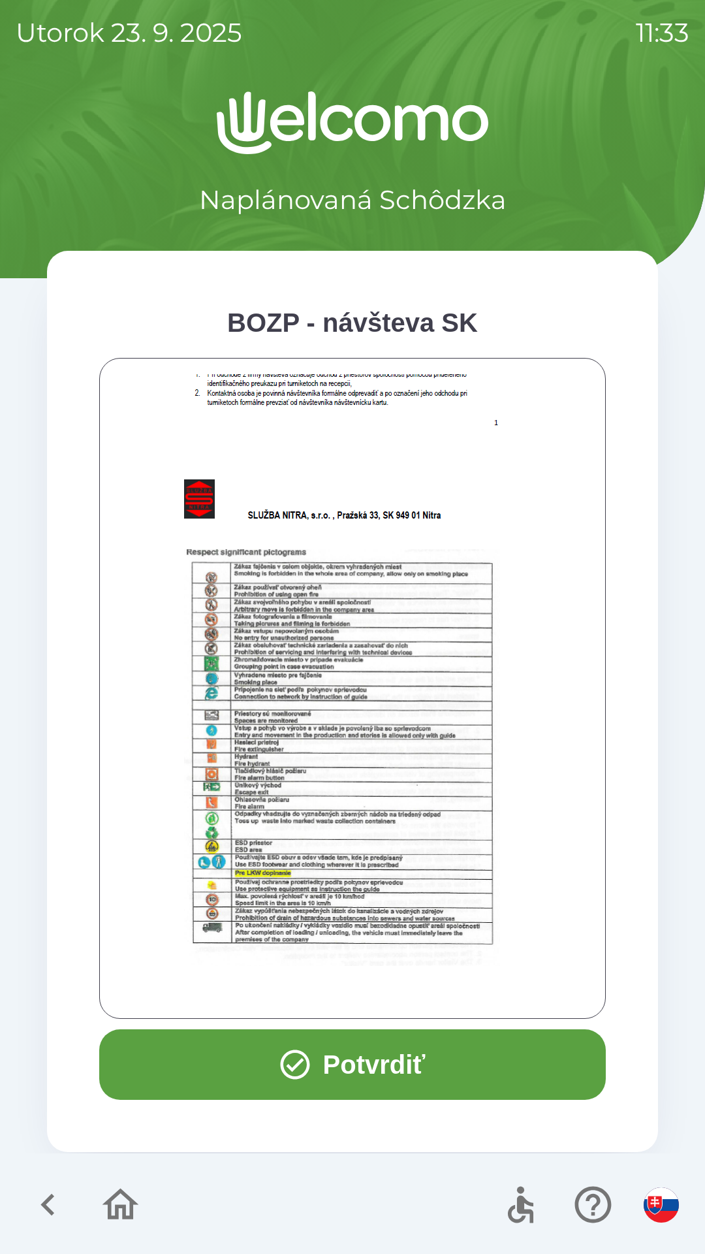 This screenshot has width=705, height=1254. I want to click on img: sk flag, so click(661, 1205).